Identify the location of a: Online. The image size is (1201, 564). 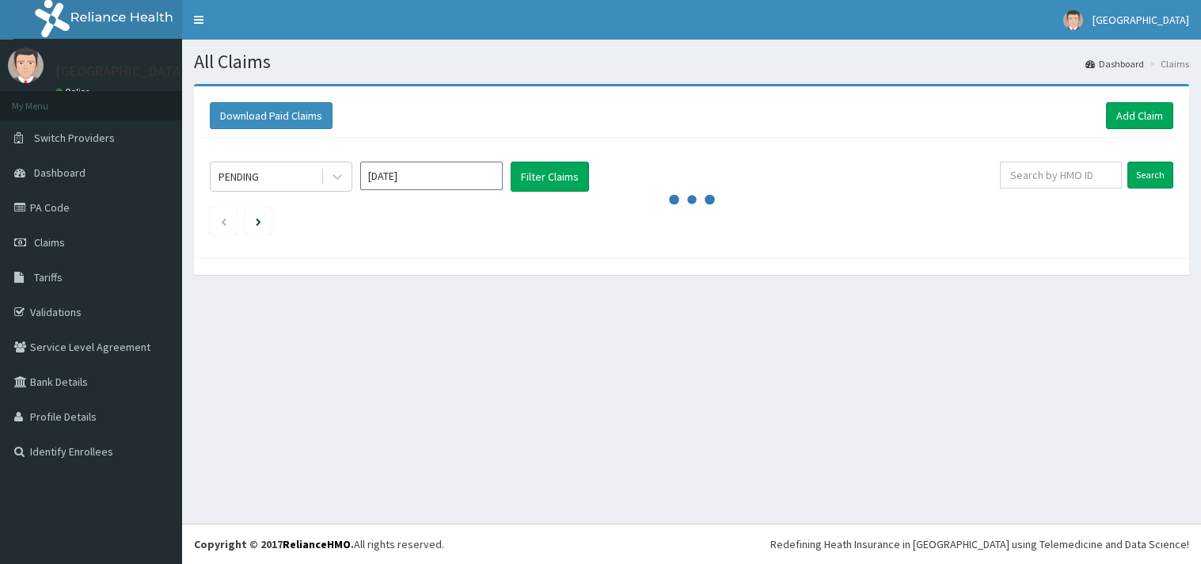
(74, 92).